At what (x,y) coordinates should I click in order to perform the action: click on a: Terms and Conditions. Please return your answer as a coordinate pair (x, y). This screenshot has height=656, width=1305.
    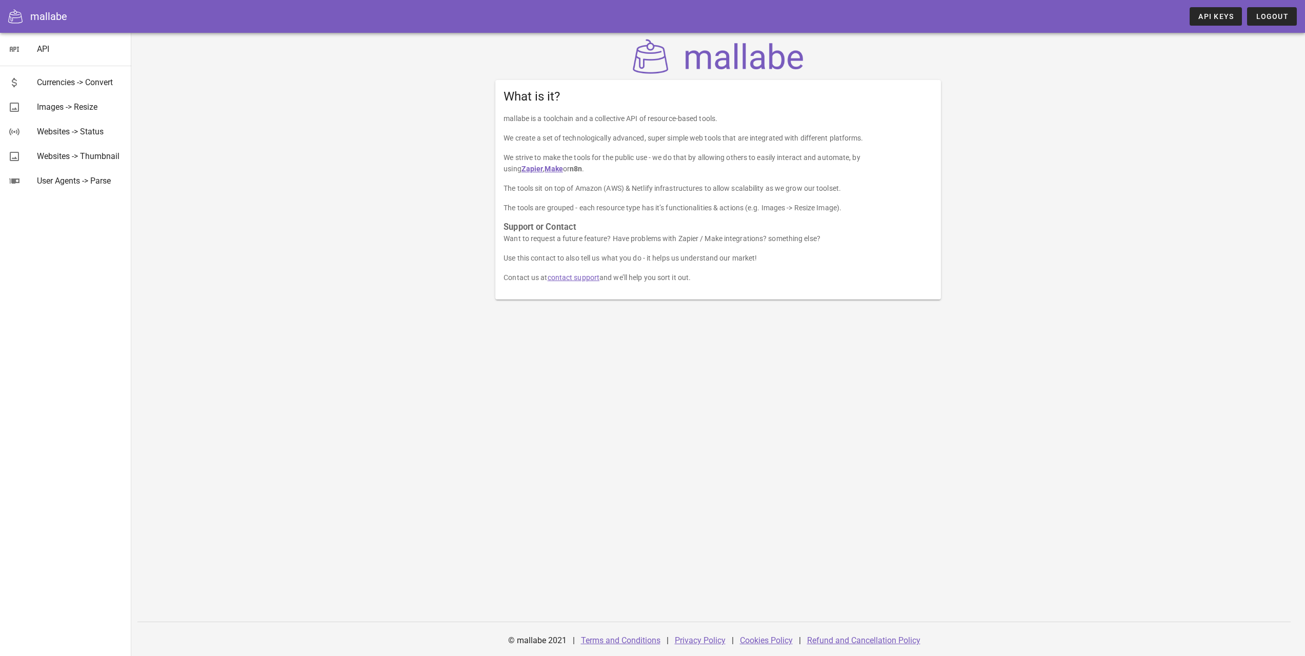
    Looking at the image, I should click on (621, 640).